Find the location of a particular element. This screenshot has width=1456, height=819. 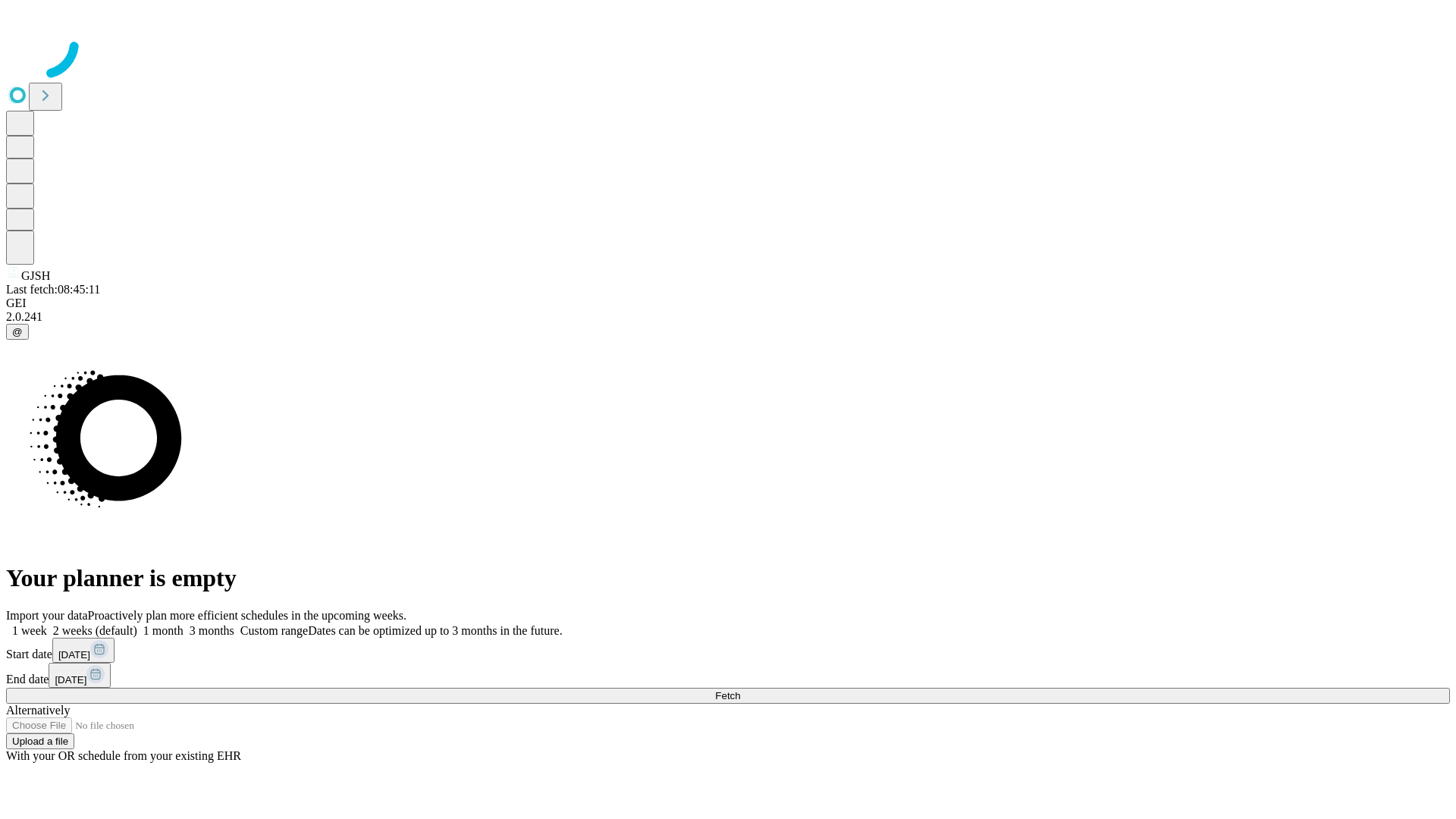

span: Alternatively is located at coordinates (38, 710).